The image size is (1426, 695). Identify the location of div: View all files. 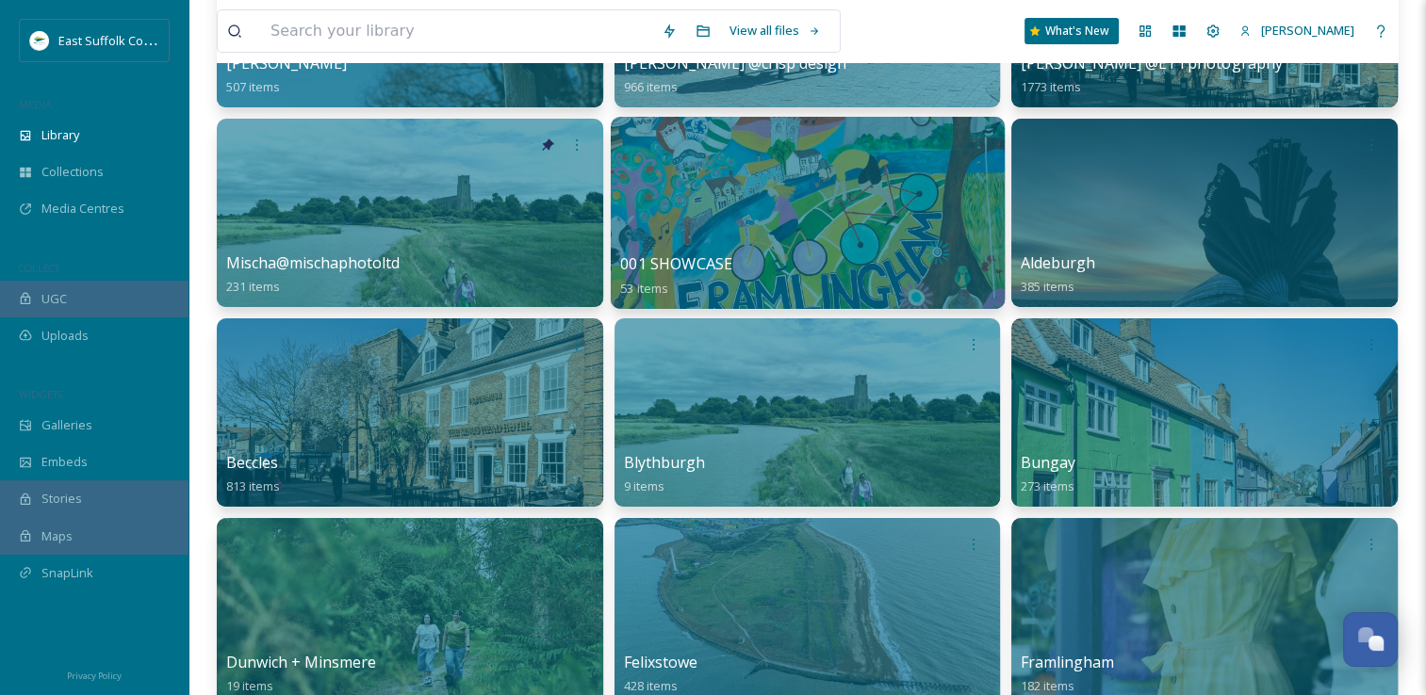
(775, 30).